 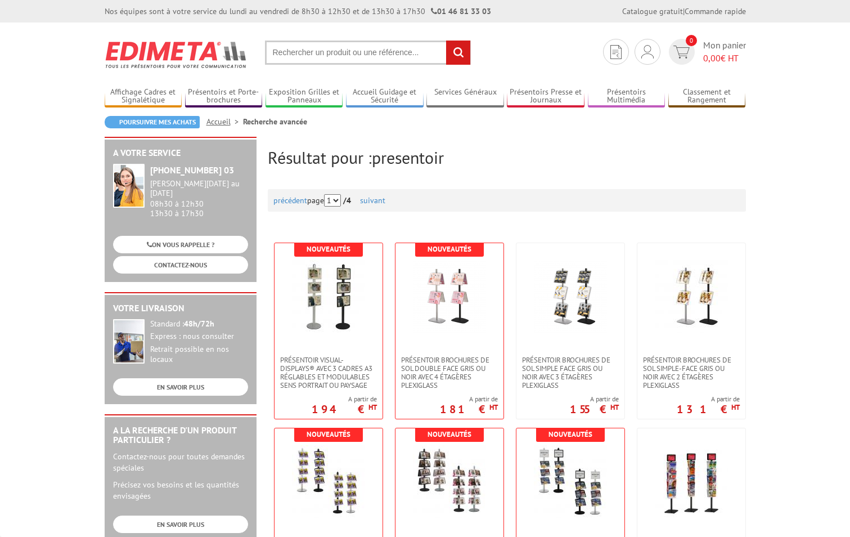 I want to click on a: précédent, so click(x=290, y=200).